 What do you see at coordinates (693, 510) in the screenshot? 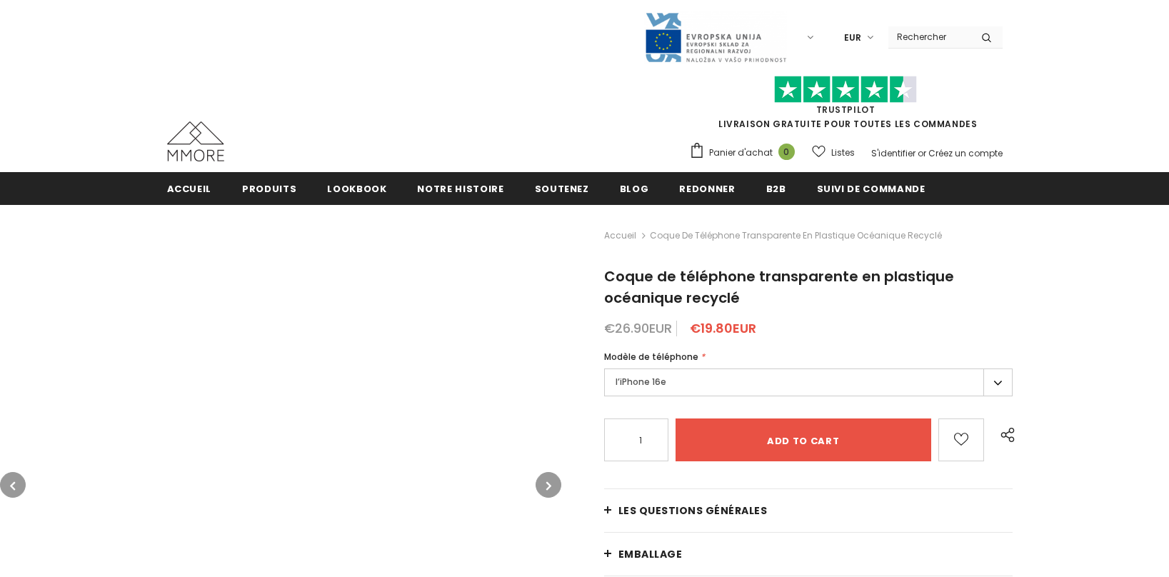
I see `span: Les questions générales` at bounding box center [693, 510].